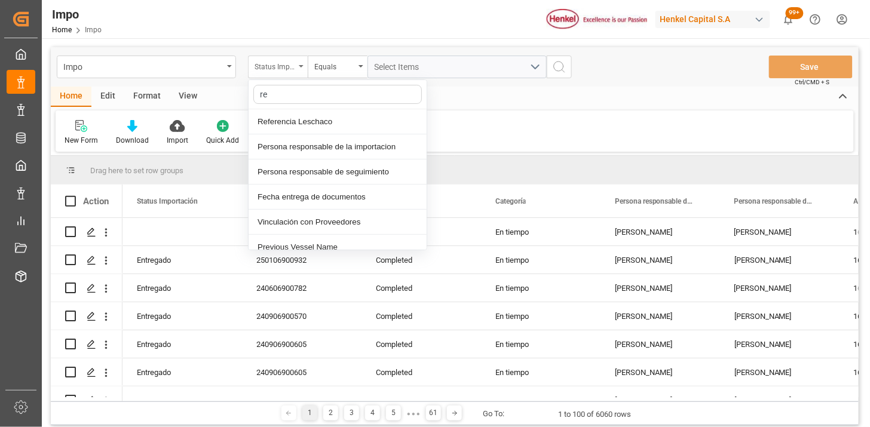 The height and width of the screenshot is (427, 870). I want to click on div: 5, so click(393, 413).